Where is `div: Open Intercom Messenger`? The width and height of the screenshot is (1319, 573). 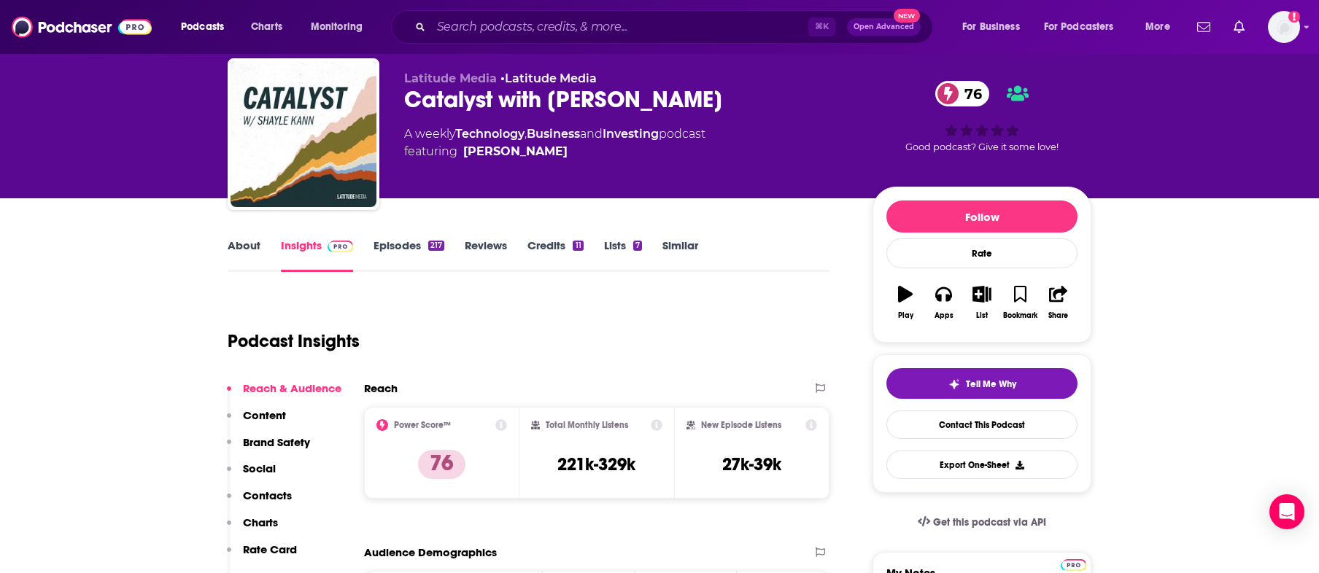 div: Open Intercom Messenger is located at coordinates (1287, 512).